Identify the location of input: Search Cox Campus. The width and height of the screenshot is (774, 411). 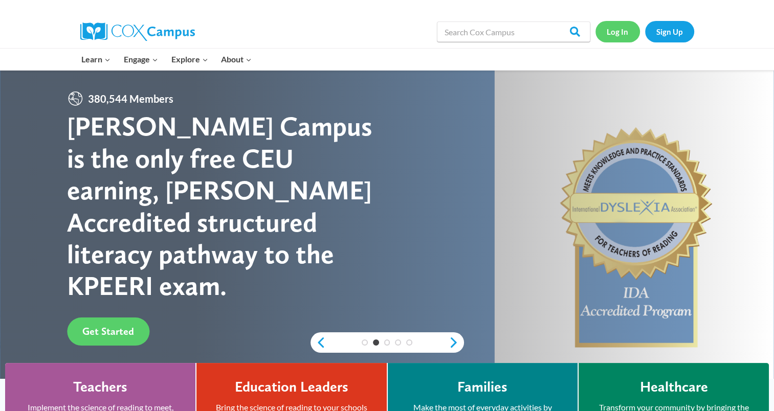
(514, 32).